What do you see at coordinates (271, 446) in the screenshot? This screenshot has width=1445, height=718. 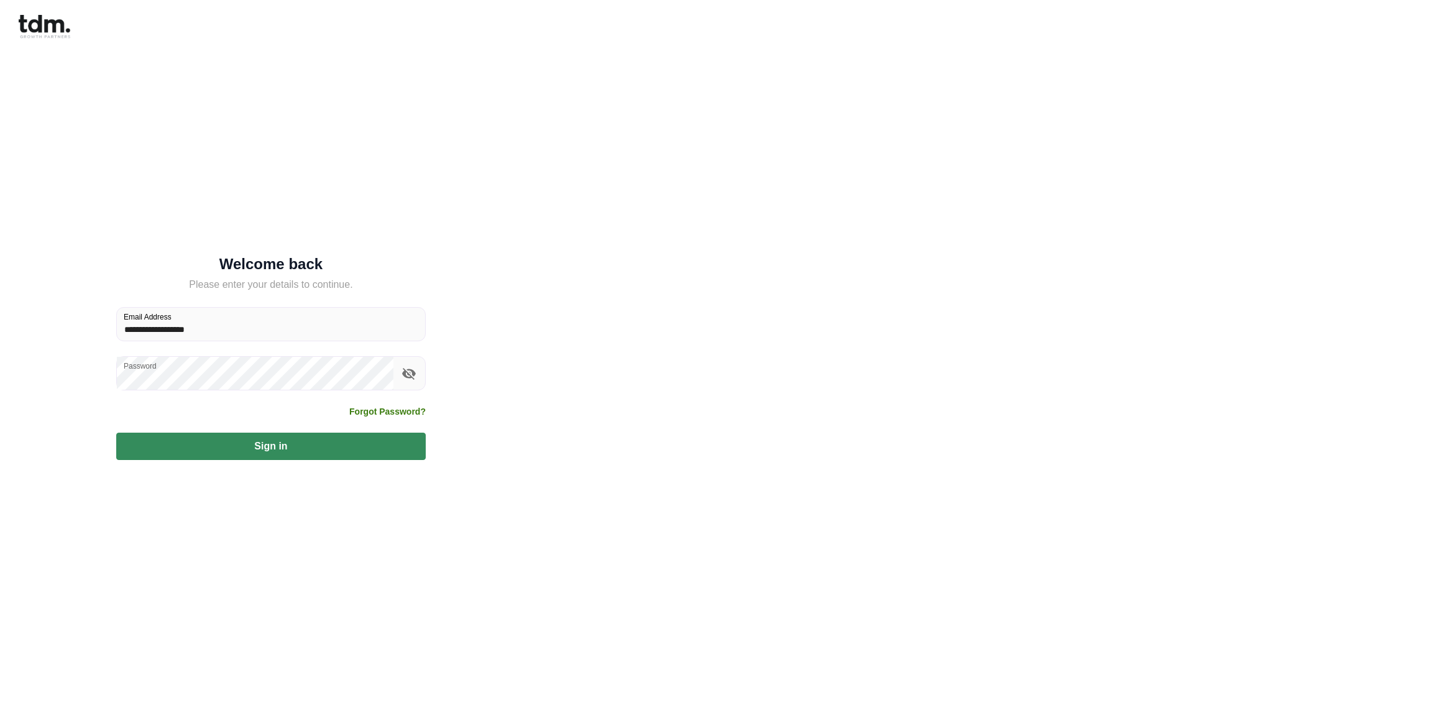 I see `button: Sign in` at bounding box center [271, 446].